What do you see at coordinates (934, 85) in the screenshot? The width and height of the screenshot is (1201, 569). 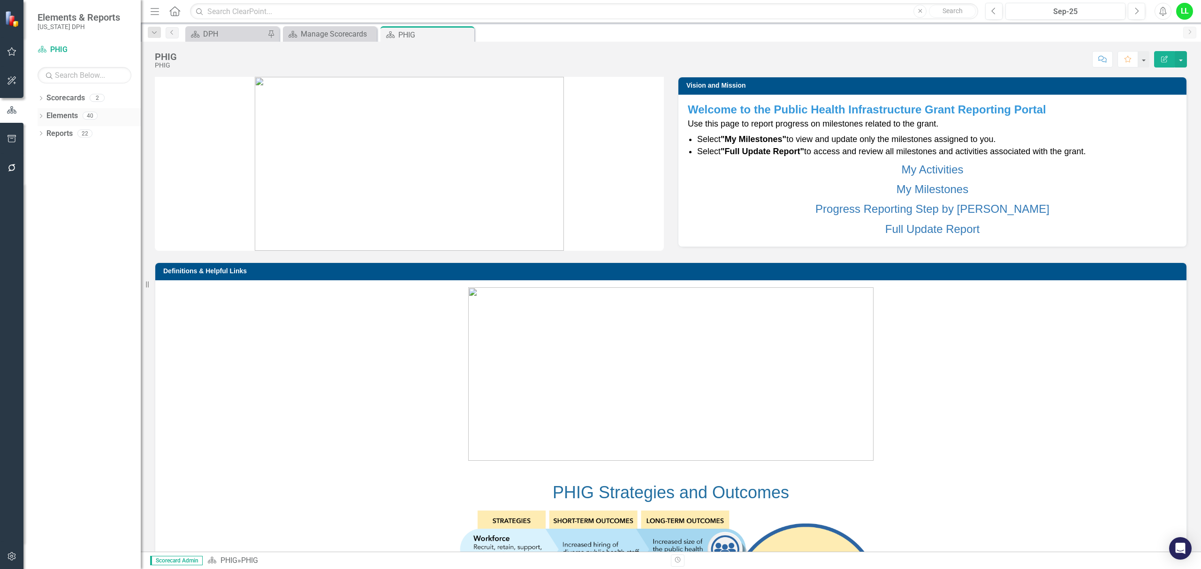 I see `h3: Vision and Mission` at bounding box center [934, 85].